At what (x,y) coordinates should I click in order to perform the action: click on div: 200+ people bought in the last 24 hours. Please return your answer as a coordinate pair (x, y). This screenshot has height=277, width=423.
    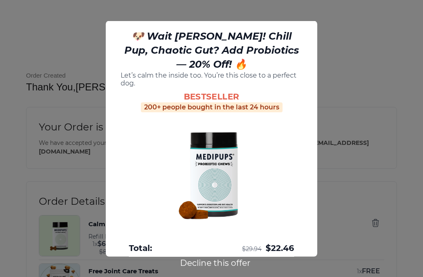
    Looking at the image, I should click on (211, 107).